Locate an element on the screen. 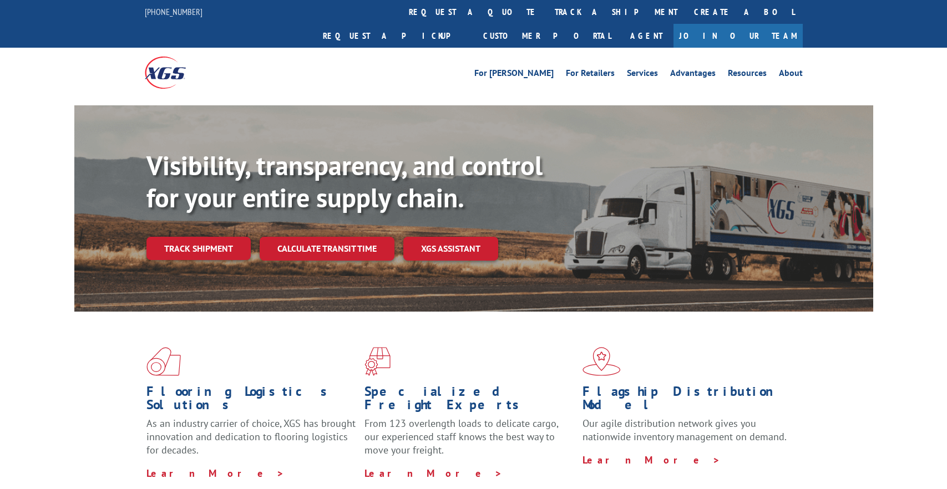 The image size is (947, 489). img: xgs-icon-total-supply-chain-intelligence-red is located at coordinates (164, 362).